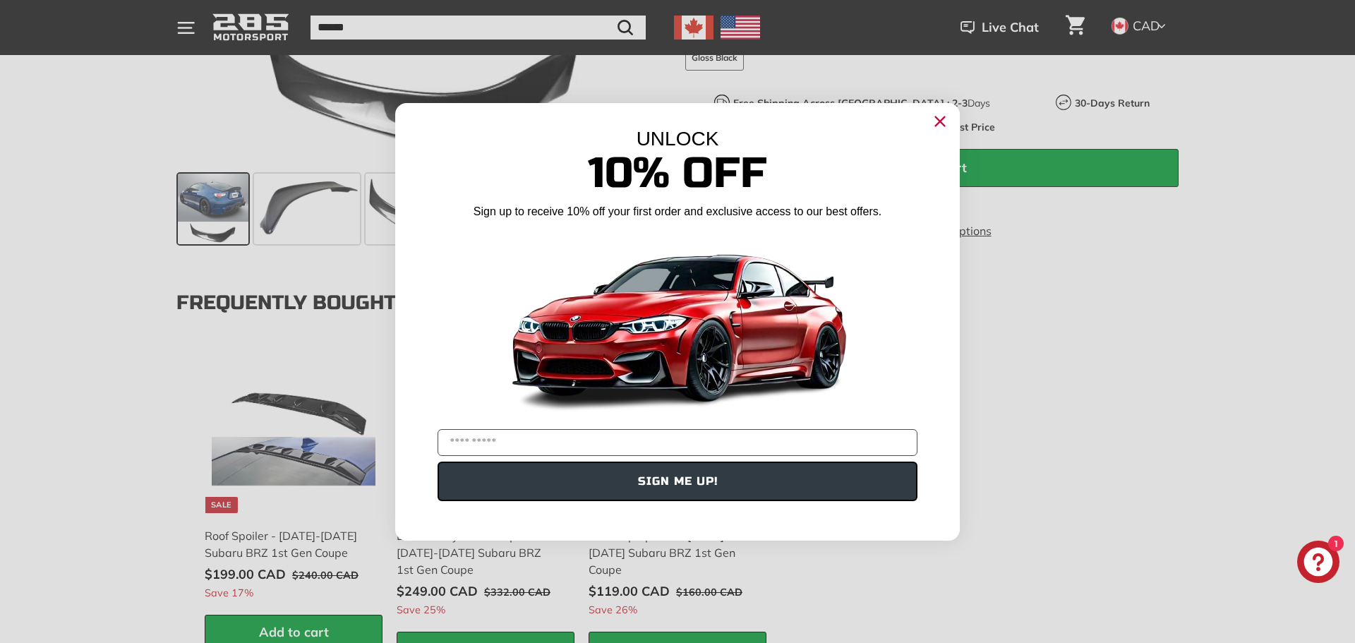 The image size is (1355, 643). Describe the element at coordinates (940, 121) in the screenshot. I see `button: Close dialog` at that location.